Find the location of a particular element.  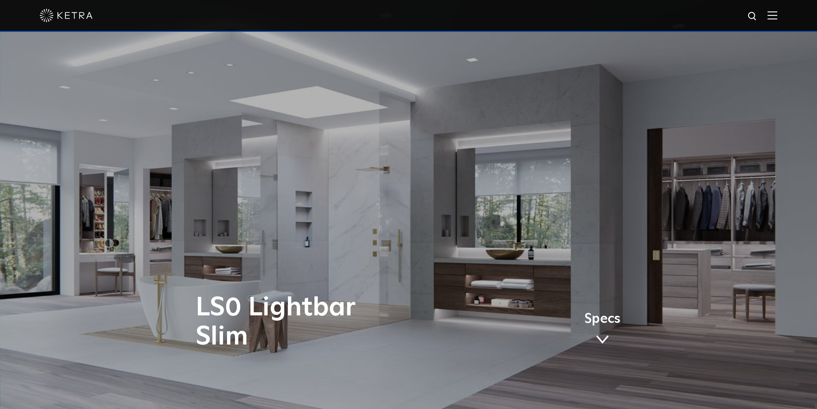

img: ketra-logo-2019-white is located at coordinates (66, 15).